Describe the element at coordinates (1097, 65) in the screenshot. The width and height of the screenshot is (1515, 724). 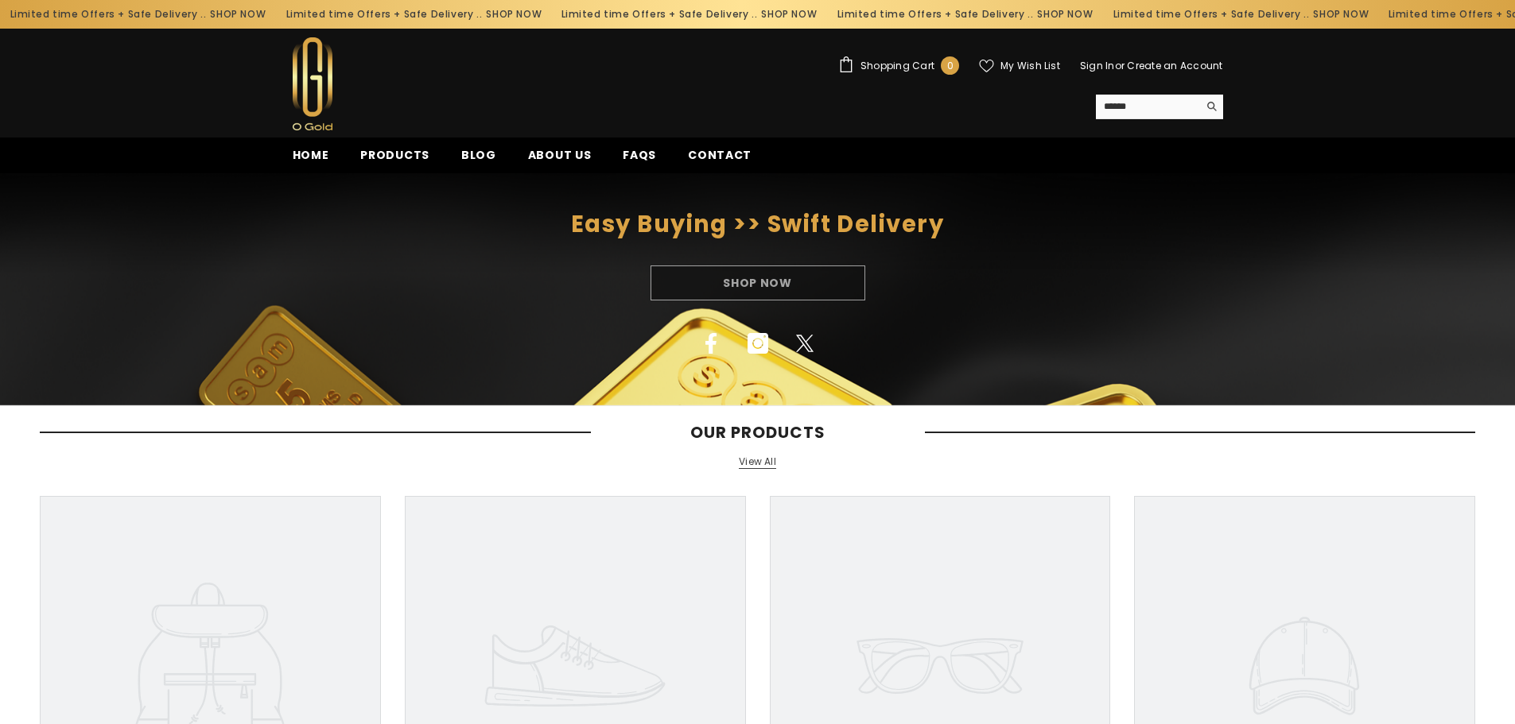
I see `a: Sign In` at that location.